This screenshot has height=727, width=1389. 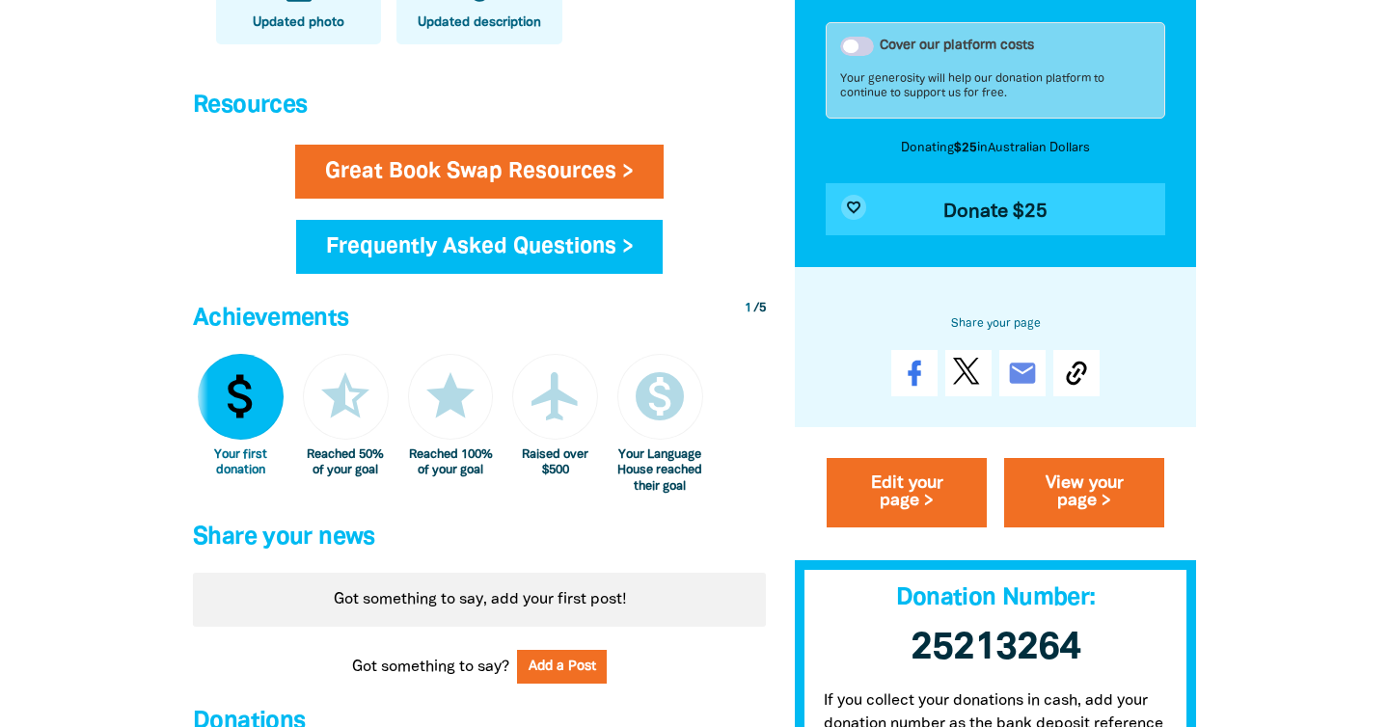 What do you see at coordinates (995, 149) in the screenshot?
I see `p: Donating in Australian Dollars` at bounding box center [995, 149].